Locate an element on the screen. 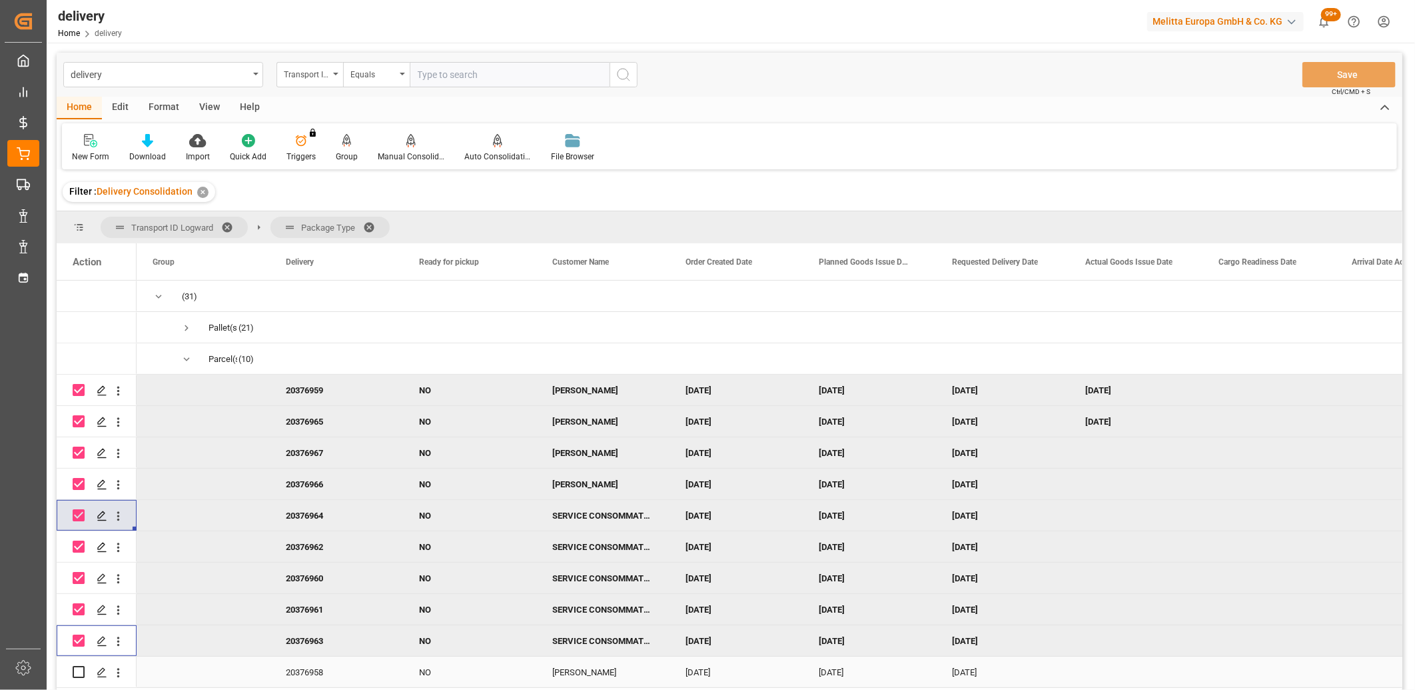 The image size is (1415, 690). div: Auto Consolidation is located at coordinates (498, 157).